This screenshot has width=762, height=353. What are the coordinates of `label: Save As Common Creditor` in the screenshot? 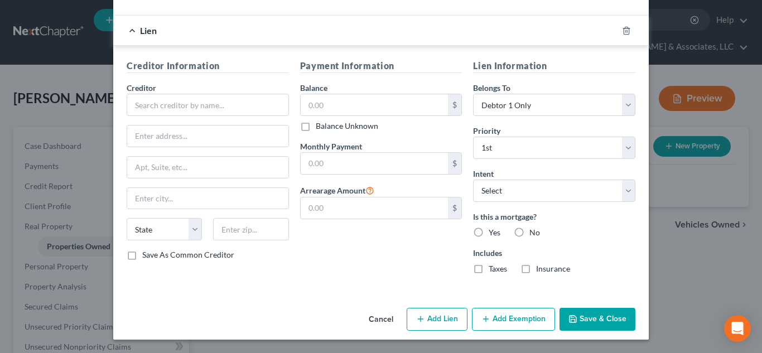 It's located at (188, 255).